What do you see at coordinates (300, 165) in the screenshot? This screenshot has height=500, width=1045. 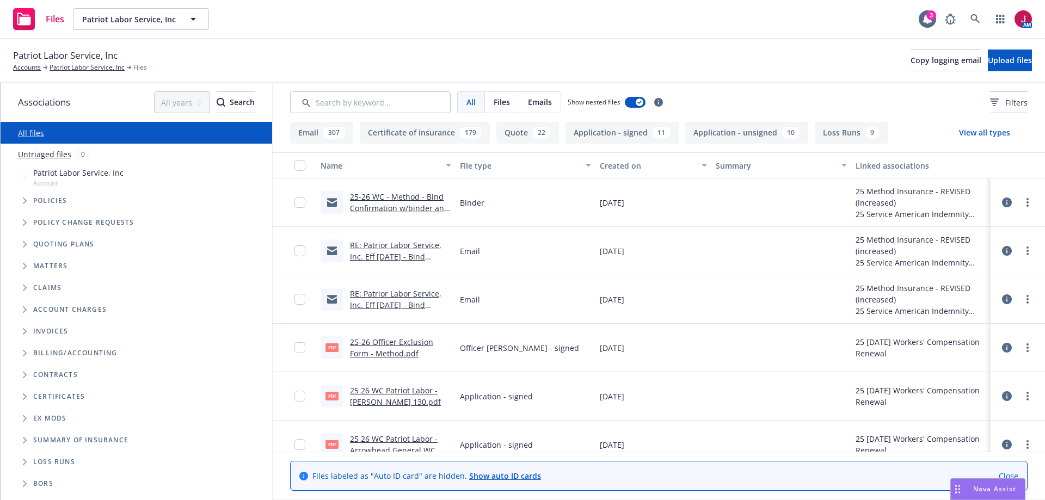 I see `input: Select all` at bounding box center [300, 165].